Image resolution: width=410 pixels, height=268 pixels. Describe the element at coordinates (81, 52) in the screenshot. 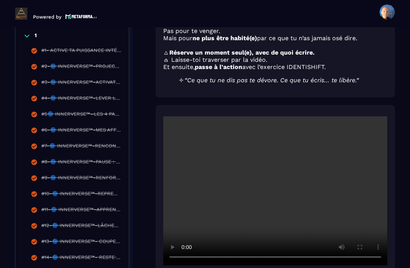

I see `div: #1- ACTIVE TA PUISSANCE INTÉRIEURE` at that location.